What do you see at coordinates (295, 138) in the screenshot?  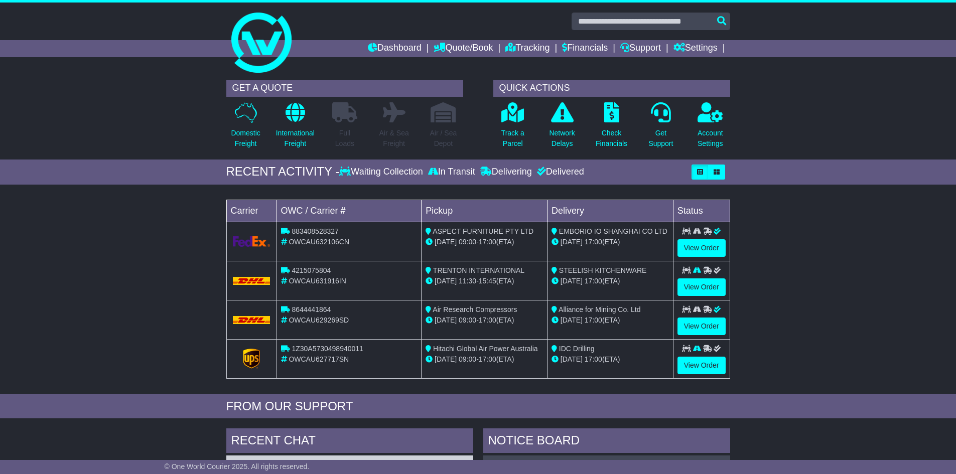 I see `p: International Freight` at bounding box center [295, 138].